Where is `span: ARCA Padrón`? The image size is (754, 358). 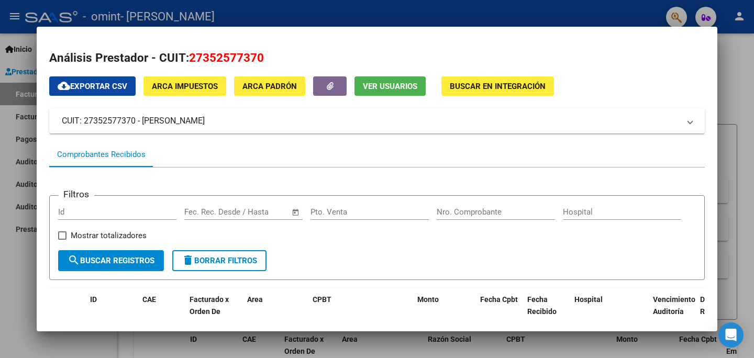
span: ARCA Padrón is located at coordinates (270, 86).